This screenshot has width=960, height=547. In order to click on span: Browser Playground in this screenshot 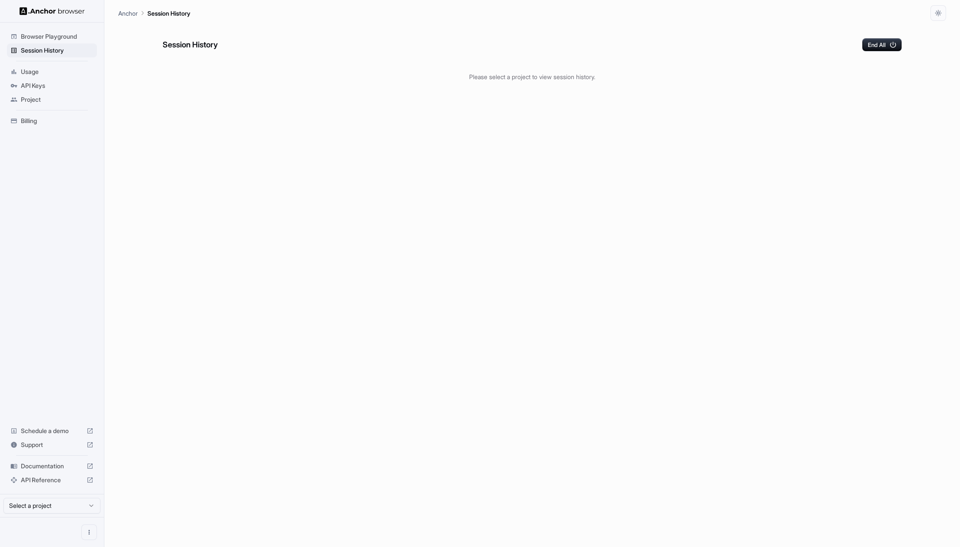, I will do `click(57, 37)`.